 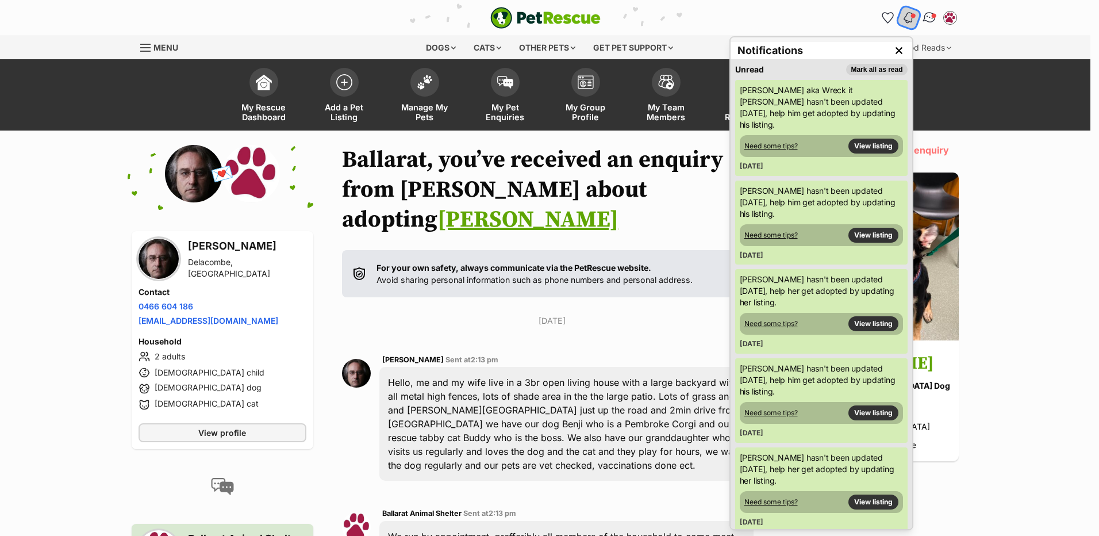 I want to click on img: manage-my-pets-icon-02211641906a0b7f246fdf0571729dbe1e7629f14944591b6c1af311fb30b64b.svg, so click(x=425, y=82).